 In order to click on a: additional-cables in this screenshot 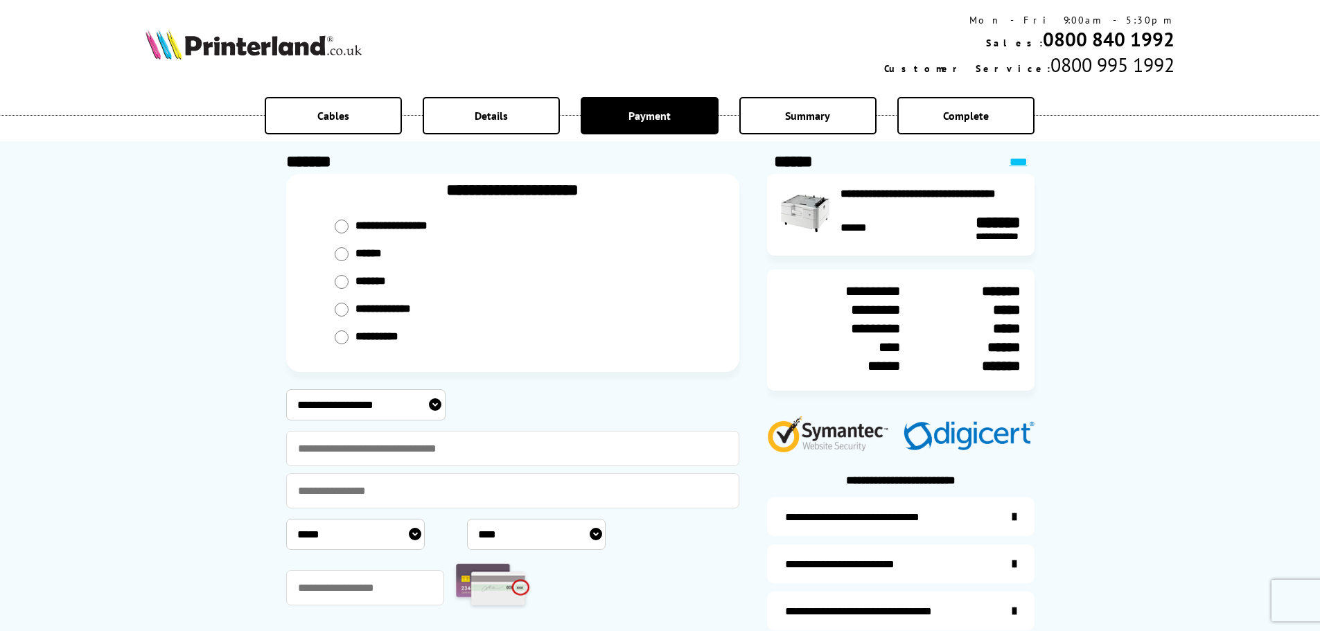, I will do `click(901, 611)`.